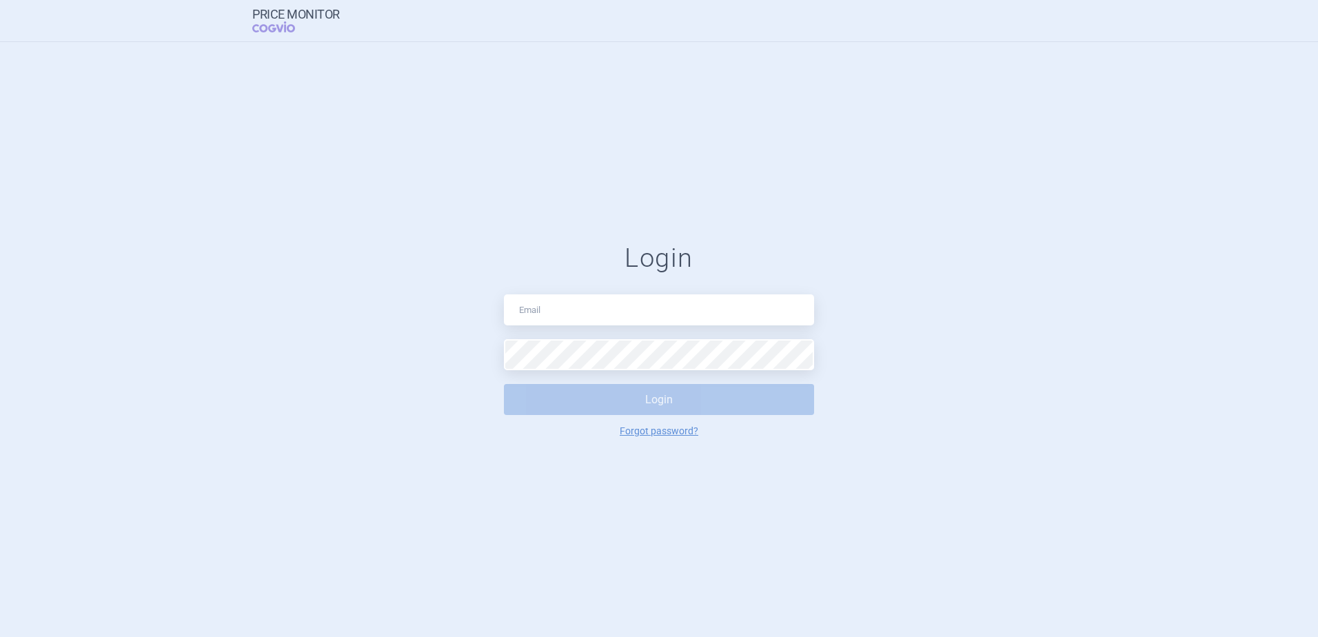 This screenshot has height=637, width=1318. I want to click on a: Price MonitorCOGVIO, so click(296, 21).